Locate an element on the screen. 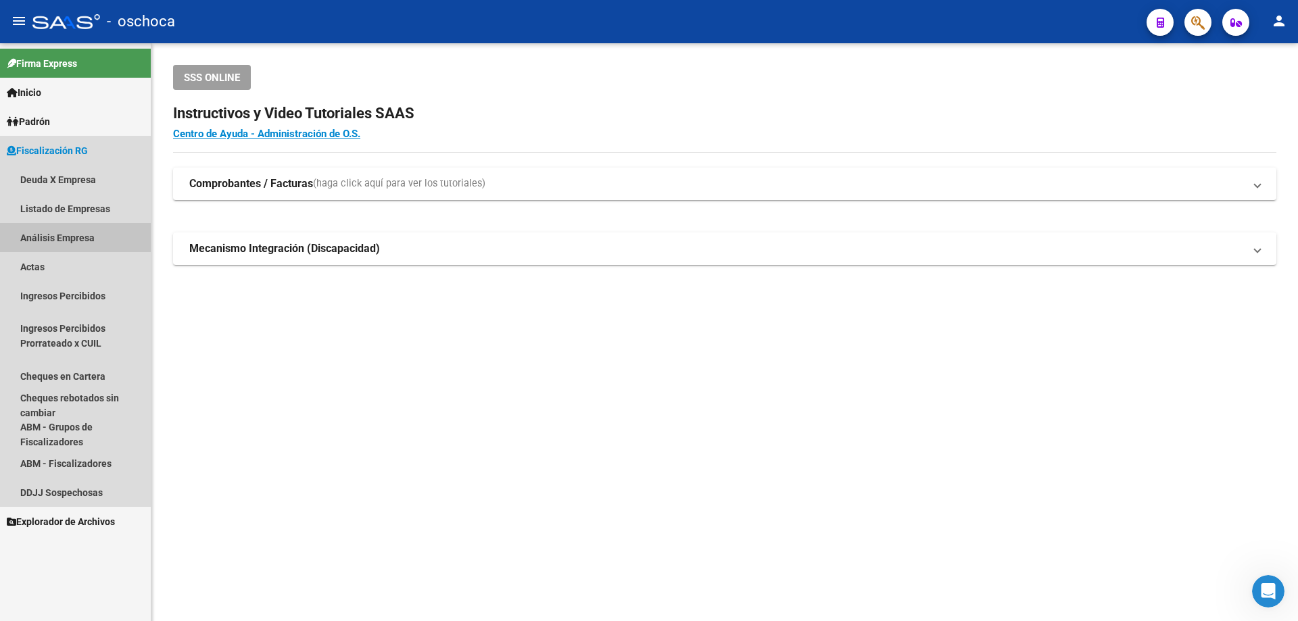 This screenshot has height=621, width=1298. span: - oschoca is located at coordinates (141, 22).